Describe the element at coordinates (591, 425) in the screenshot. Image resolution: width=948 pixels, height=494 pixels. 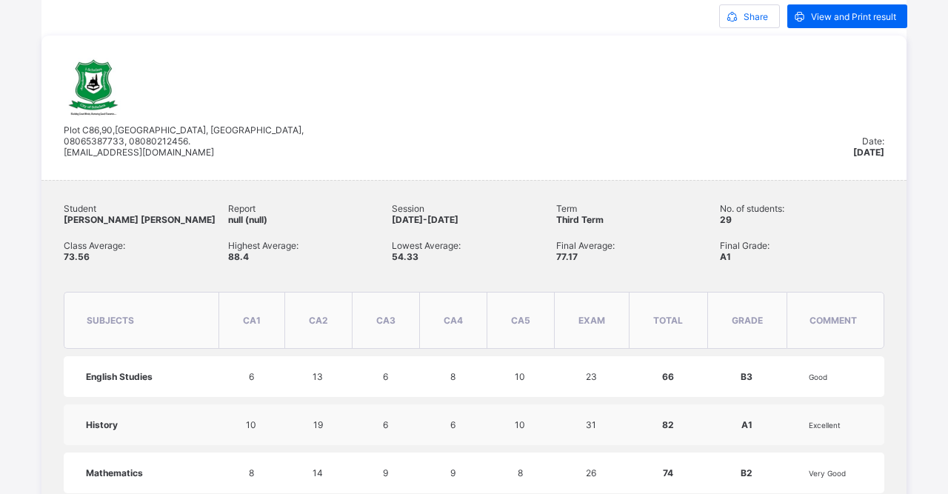
I see `span: 31` at that location.